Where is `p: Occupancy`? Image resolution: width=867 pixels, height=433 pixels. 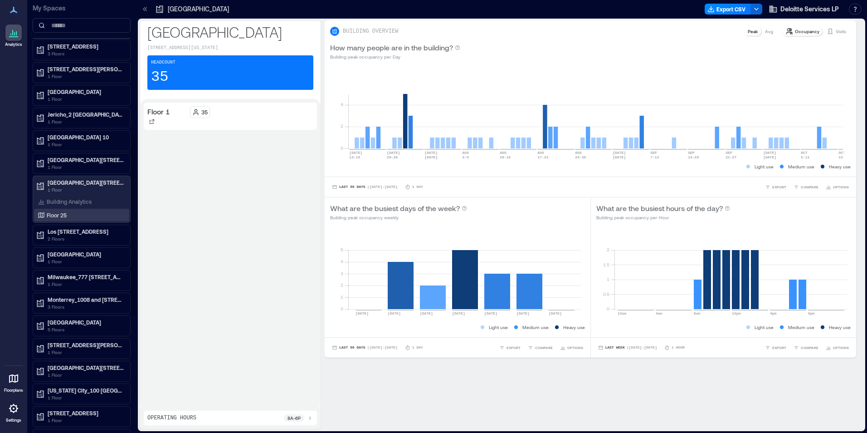 p: Occupancy is located at coordinates (807, 31).